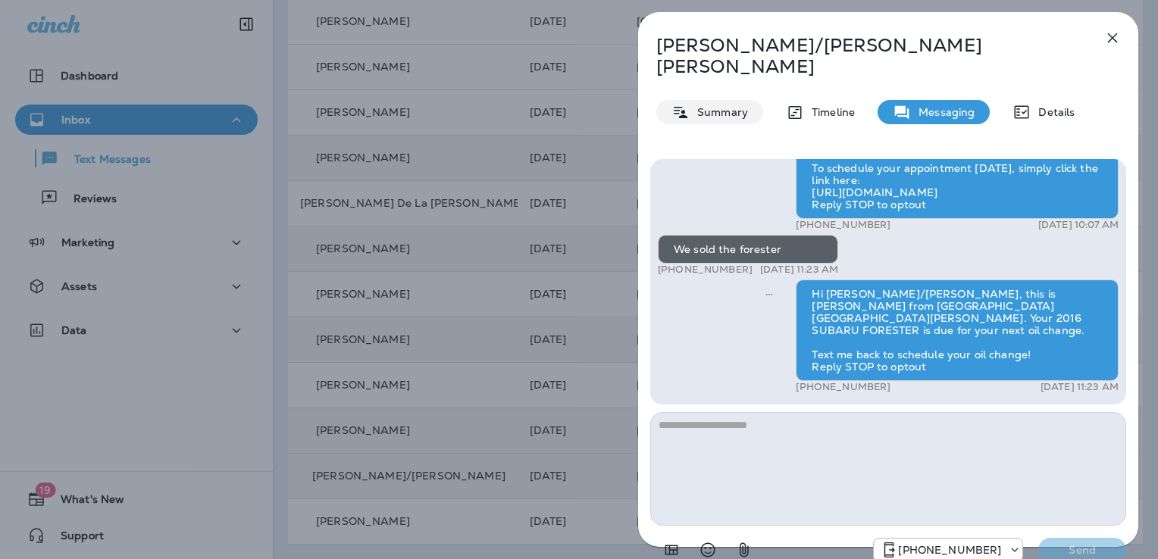 The width and height of the screenshot is (1158, 559). Describe the element at coordinates (748, 249) in the screenshot. I see `div: We sold the forester` at that location.